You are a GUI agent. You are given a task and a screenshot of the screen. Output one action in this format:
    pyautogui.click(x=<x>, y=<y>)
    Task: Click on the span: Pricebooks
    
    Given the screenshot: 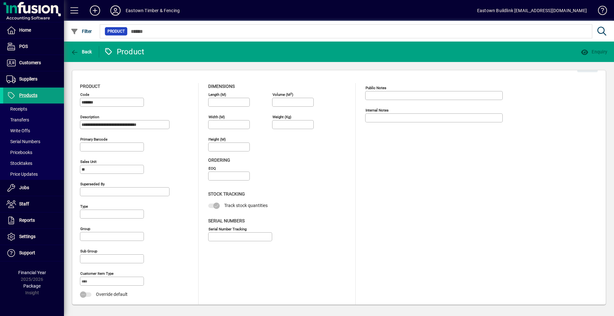 What is the action you would take?
    pyautogui.click(x=19, y=153)
    